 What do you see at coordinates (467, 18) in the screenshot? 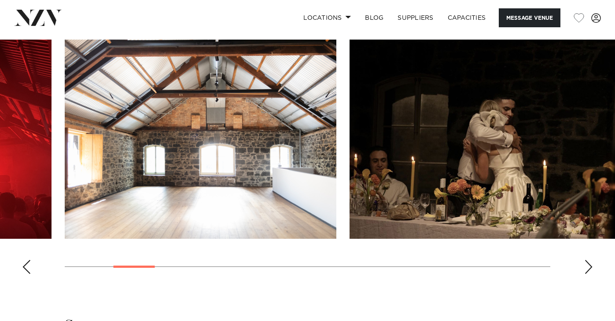
I see `a: Capacities` at bounding box center [467, 18].